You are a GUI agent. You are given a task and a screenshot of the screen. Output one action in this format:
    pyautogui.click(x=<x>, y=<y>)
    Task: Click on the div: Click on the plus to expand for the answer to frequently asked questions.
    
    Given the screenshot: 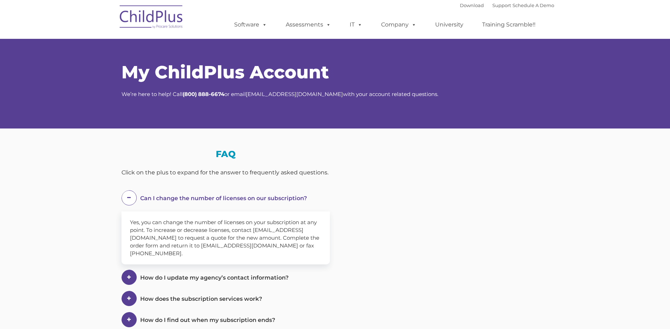 What is the action you would take?
    pyautogui.click(x=226, y=173)
    